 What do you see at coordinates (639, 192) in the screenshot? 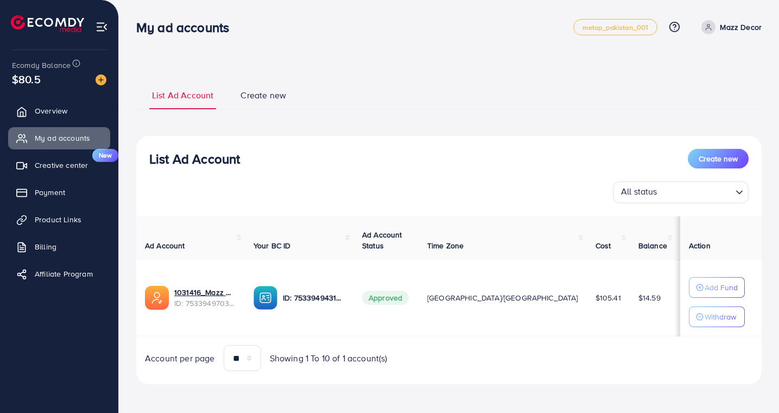
I see `span: All status` at bounding box center [639, 192].